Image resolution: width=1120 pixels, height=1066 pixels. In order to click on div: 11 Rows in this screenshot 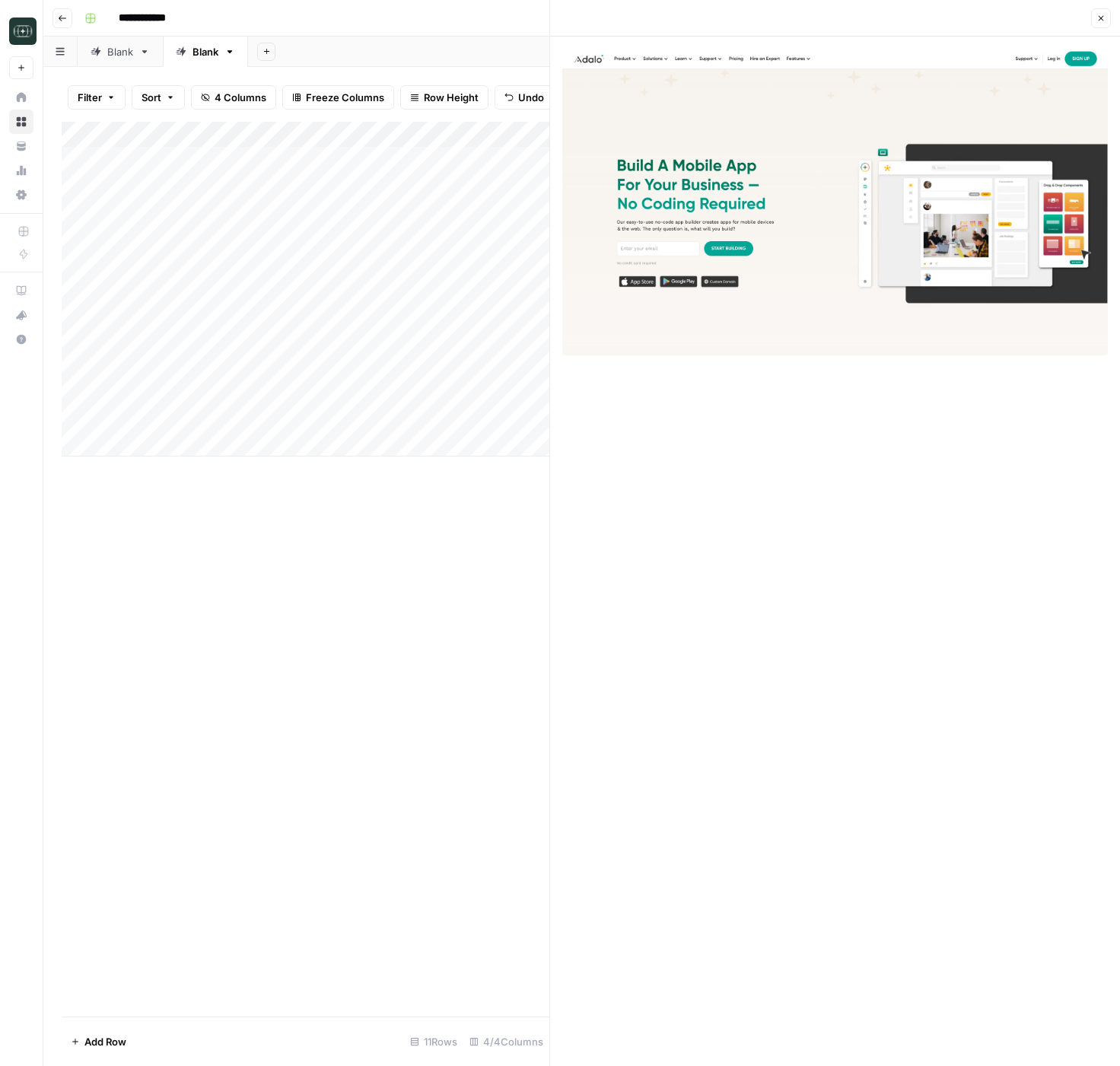, I will do `click(434, 1042)`.